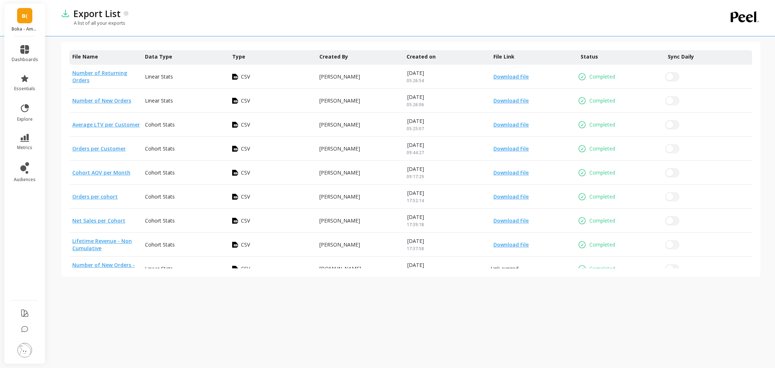 This screenshot has width=775, height=368. I want to click on span: audiences, so click(25, 180).